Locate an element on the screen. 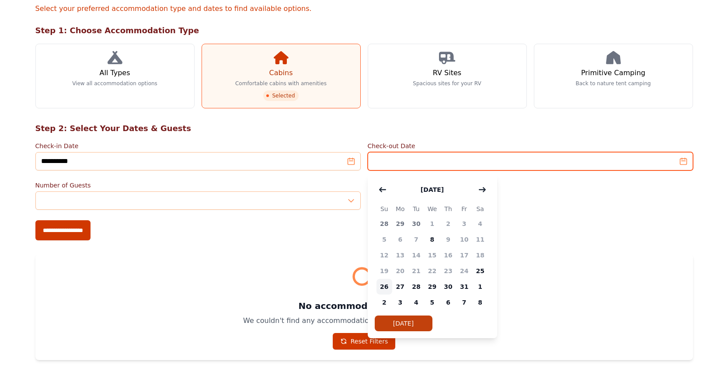 The image size is (728, 385). span: 17 is located at coordinates (464, 255).